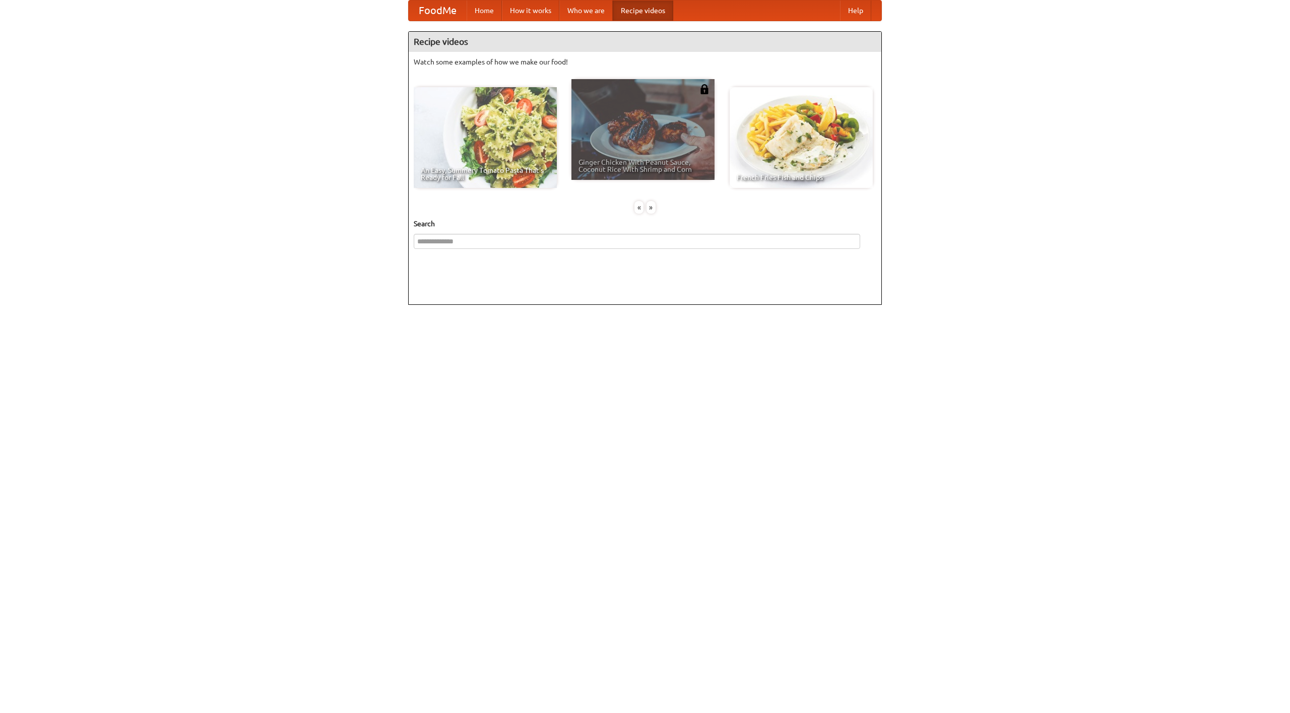  I want to click on h4: Recipe videos, so click(645, 42).